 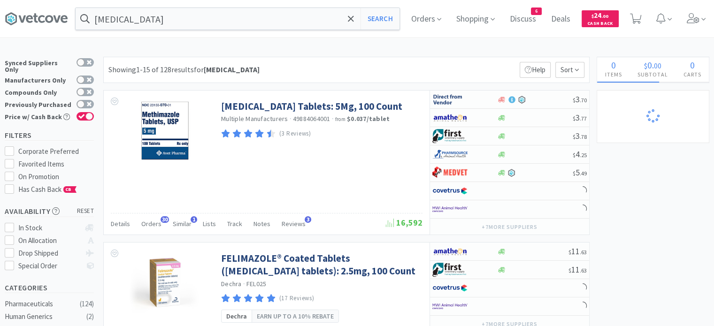 What do you see at coordinates (194, 220) in the screenshot?
I see `span: 1` at bounding box center [194, 220].